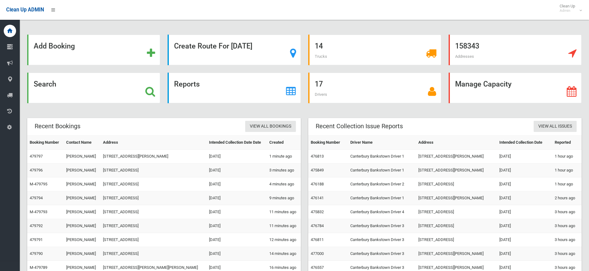 This screenshot has width=589, height=271. Describe the element at coordinates (317, 226) in the screenshot. I see `a: 476784` at that location.